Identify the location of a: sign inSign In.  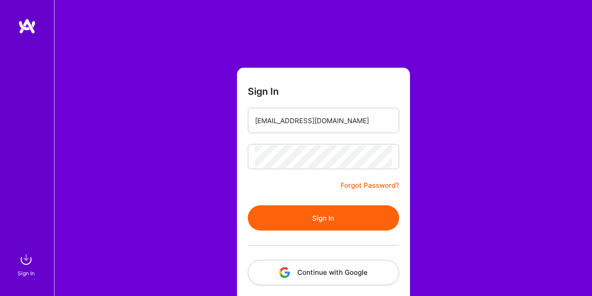
(27, 264).